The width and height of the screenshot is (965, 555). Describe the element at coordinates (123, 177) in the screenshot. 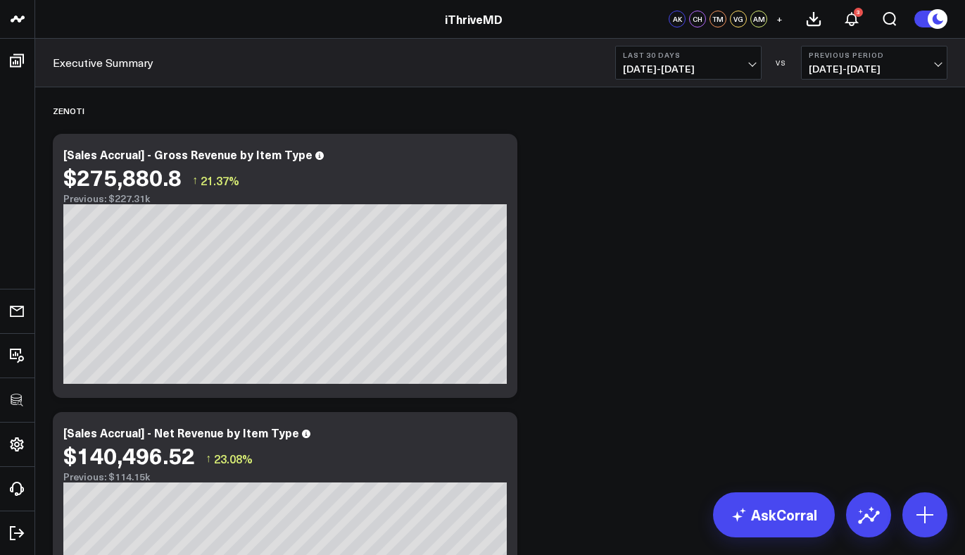

I see `div: $275,880.8` at that location.